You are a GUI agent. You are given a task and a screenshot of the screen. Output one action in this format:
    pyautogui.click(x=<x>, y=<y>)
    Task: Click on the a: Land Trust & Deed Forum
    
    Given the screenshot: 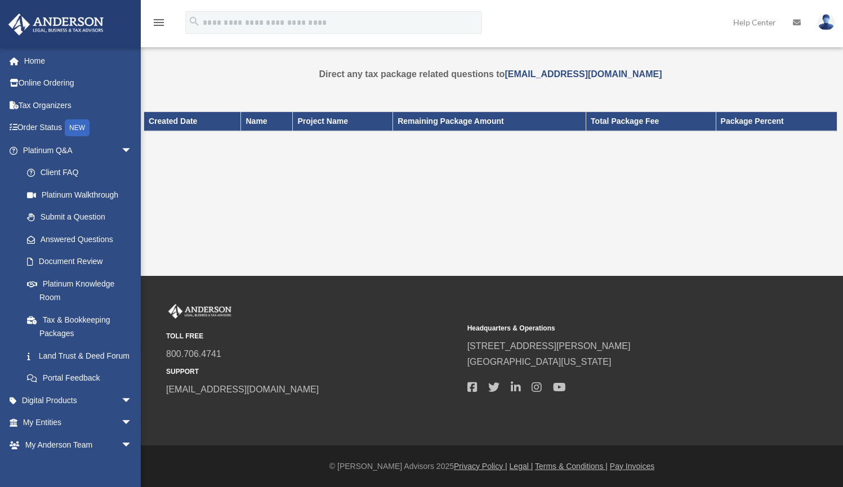 What is the action you would take?
    pyautogui.click(x=82, y=356)
    